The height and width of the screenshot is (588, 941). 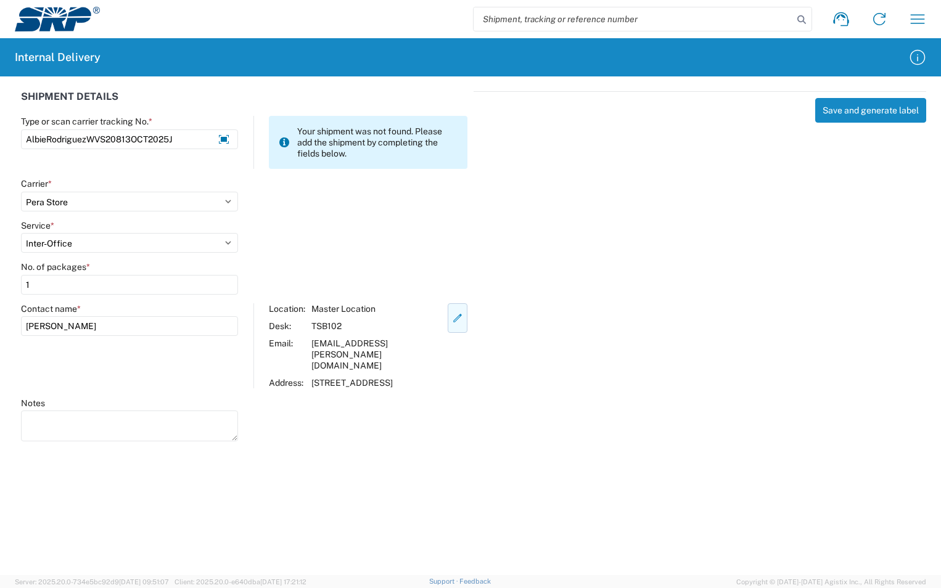 What do you see at coordinates (244, 104) in the screenshot?
I see `div: SHIPMENT DETAILS` at bounding box center [244, 104].